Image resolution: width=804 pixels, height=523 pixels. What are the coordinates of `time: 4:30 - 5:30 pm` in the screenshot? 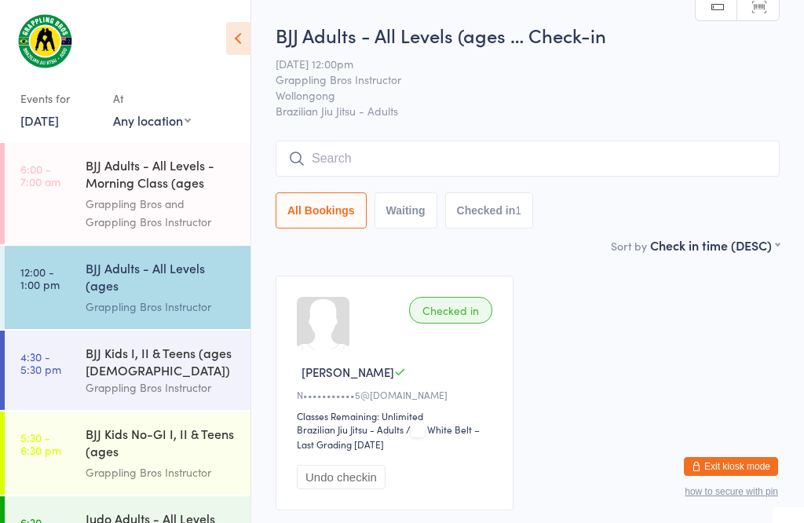 It's located at (41, 363).